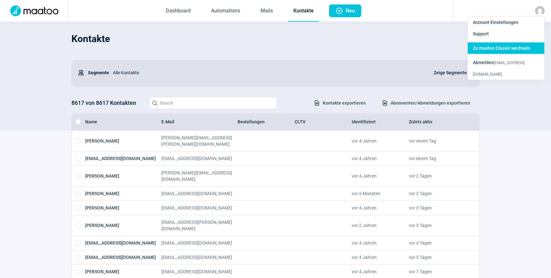 The image size is (551, 278). I want to click on h3: 8617 von 8617 Kontakten, so click(107, 103).